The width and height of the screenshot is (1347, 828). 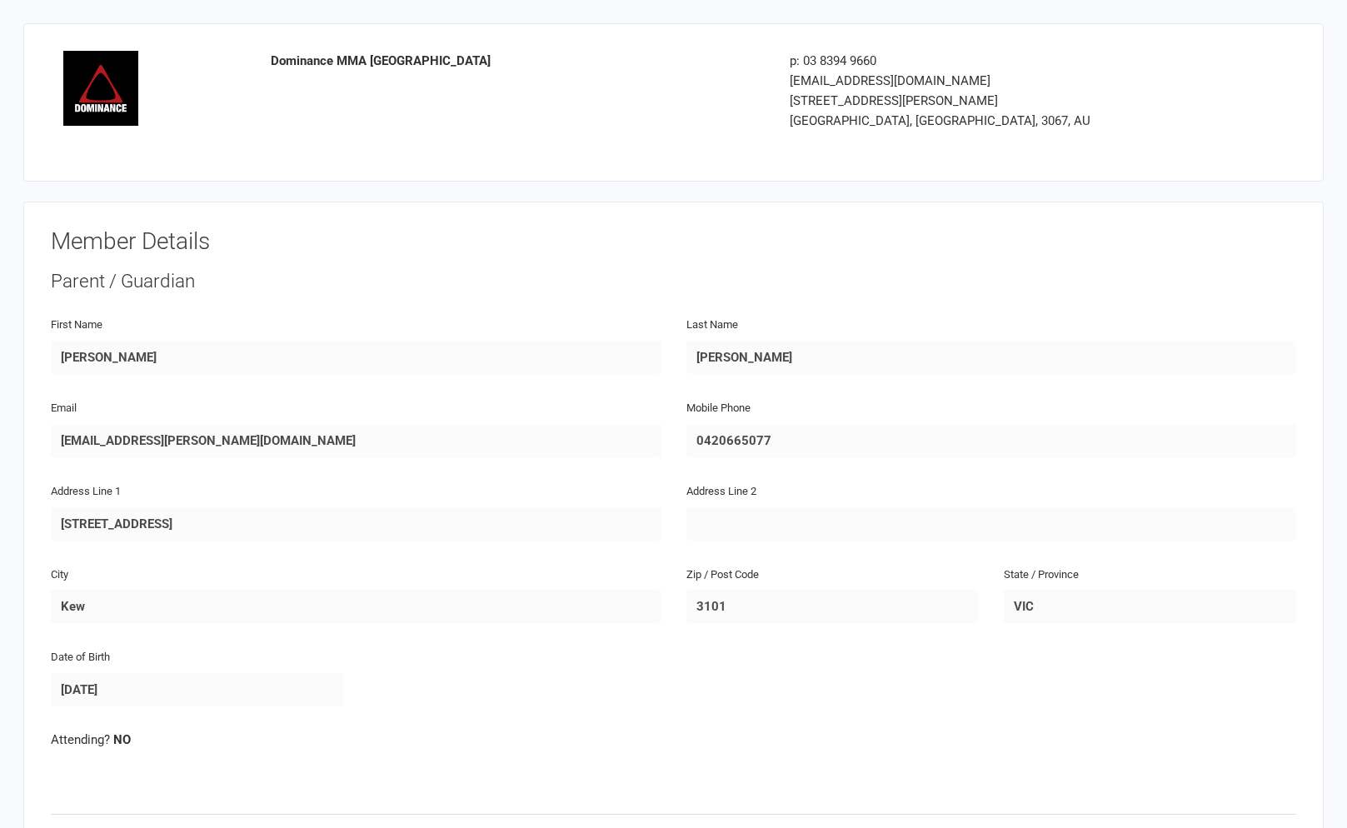 I want to click on label: State / Province, so click(x=1041, y=575).